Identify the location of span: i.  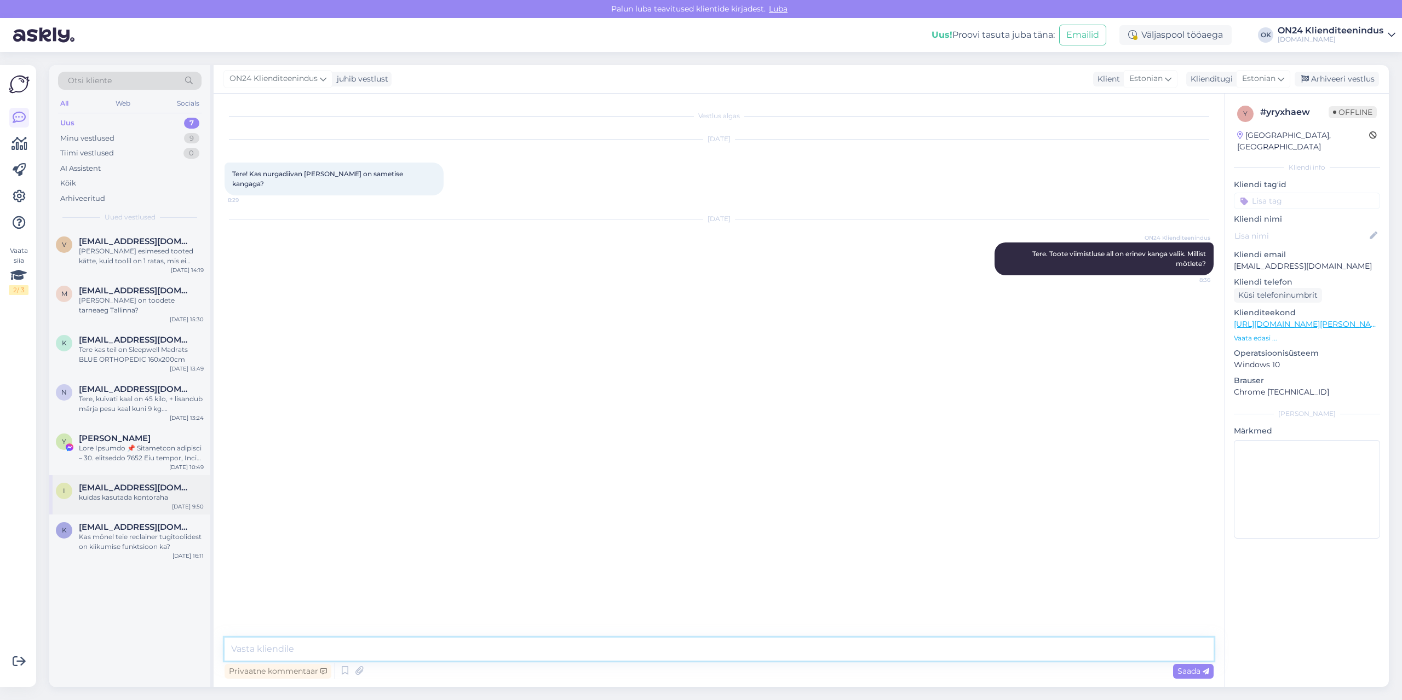
(64, 491).